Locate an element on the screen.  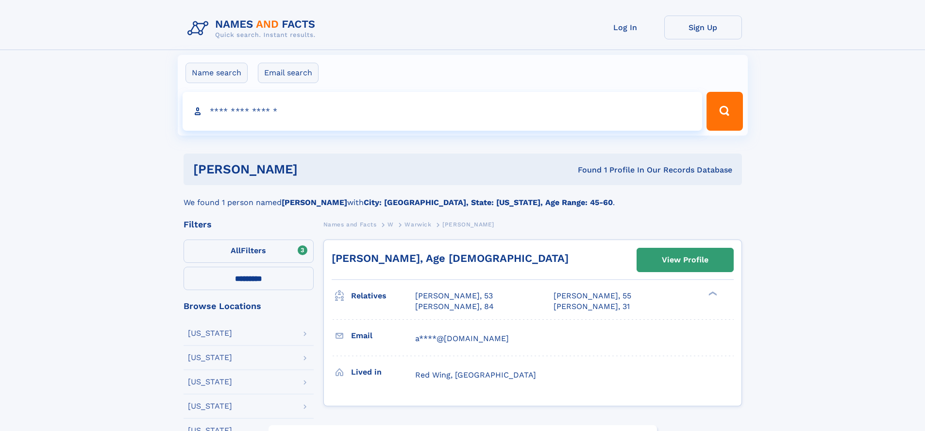
button: Search Button is located at coordinates (725, 111).